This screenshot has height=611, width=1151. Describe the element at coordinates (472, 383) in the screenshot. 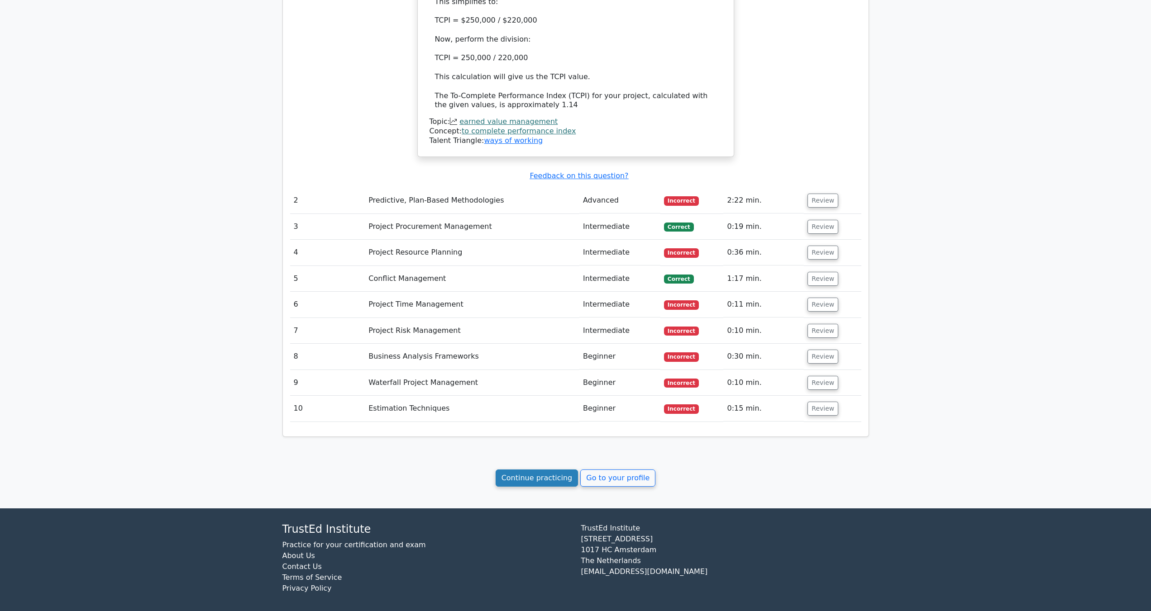

I see `td: Waterfall Project Management` at that location.